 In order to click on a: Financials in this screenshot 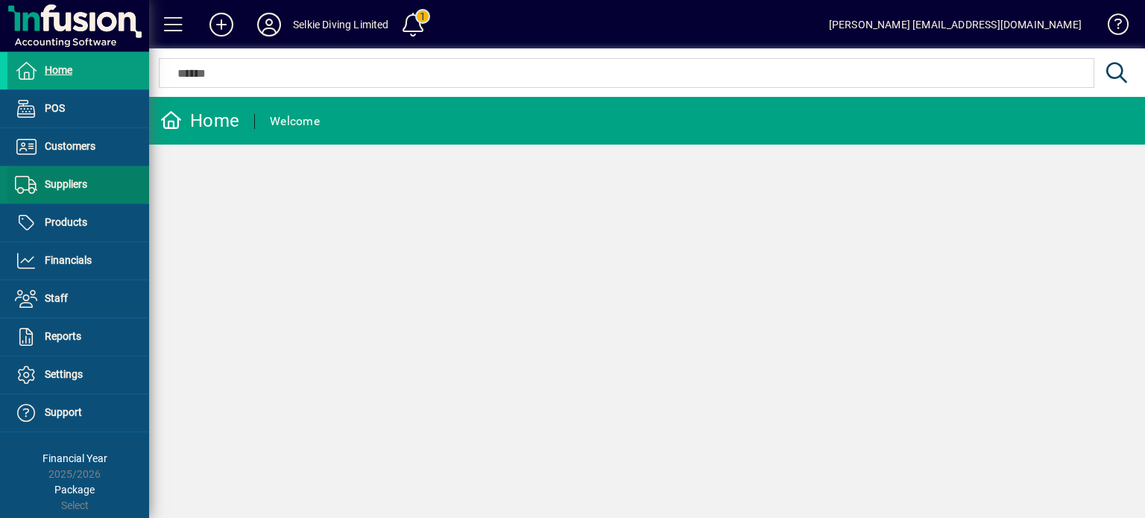, I will do `click(78, 261)`.